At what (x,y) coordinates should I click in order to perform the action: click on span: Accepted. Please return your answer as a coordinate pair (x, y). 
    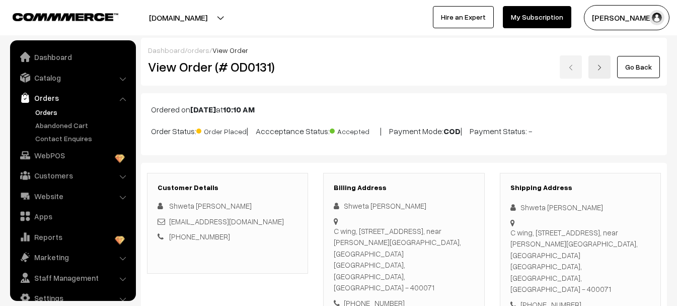
    Looking at the image, I should click on (355, 130).